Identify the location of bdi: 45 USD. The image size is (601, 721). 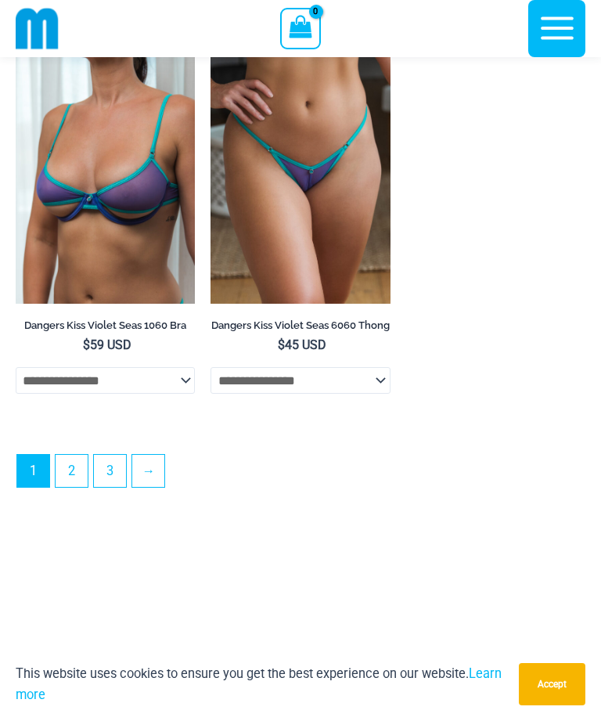
(302, 344).